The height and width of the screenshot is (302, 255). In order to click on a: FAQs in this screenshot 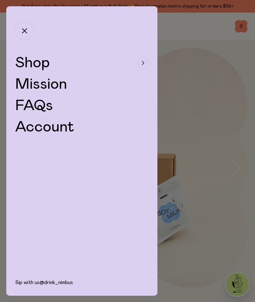, I will do `click(34, 106)`.